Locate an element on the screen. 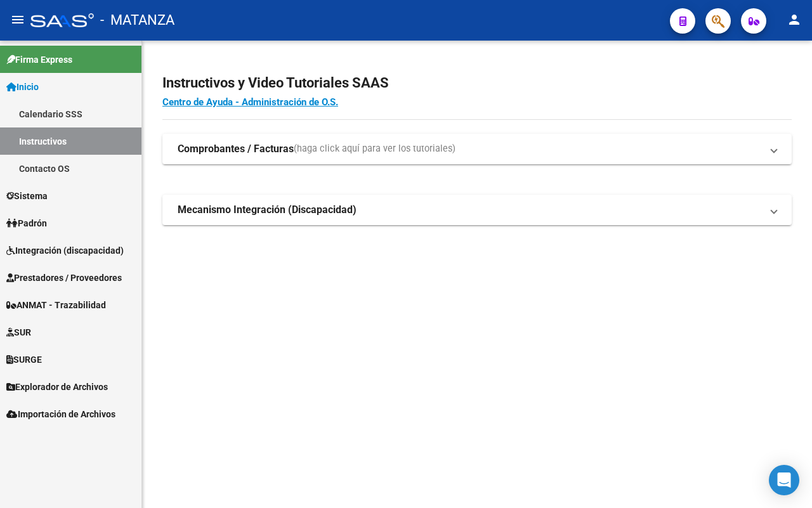  span: ANMAT - Trazabilidad is located at coordinates (56, 305).